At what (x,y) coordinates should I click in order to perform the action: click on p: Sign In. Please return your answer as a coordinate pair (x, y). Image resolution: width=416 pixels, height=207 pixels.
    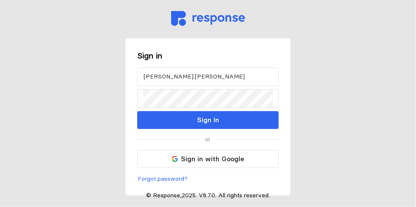
    Looking at the image, I should click on (208, 119).